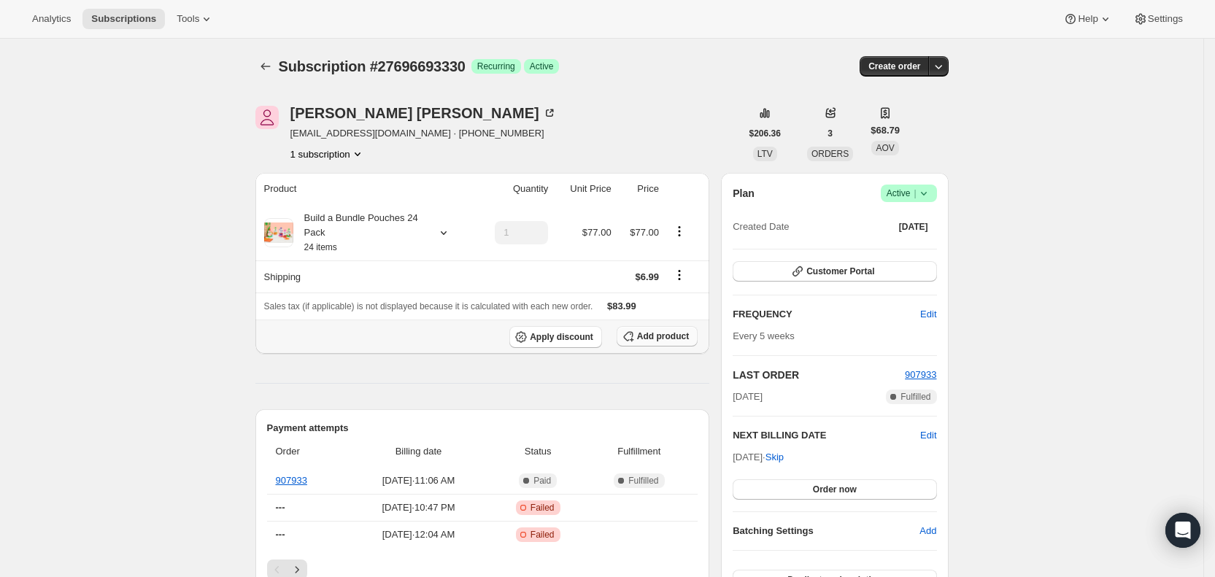 This screenshot has width=1215, height=577. I want to click on h6: Batching Settings, so click(826, 531).